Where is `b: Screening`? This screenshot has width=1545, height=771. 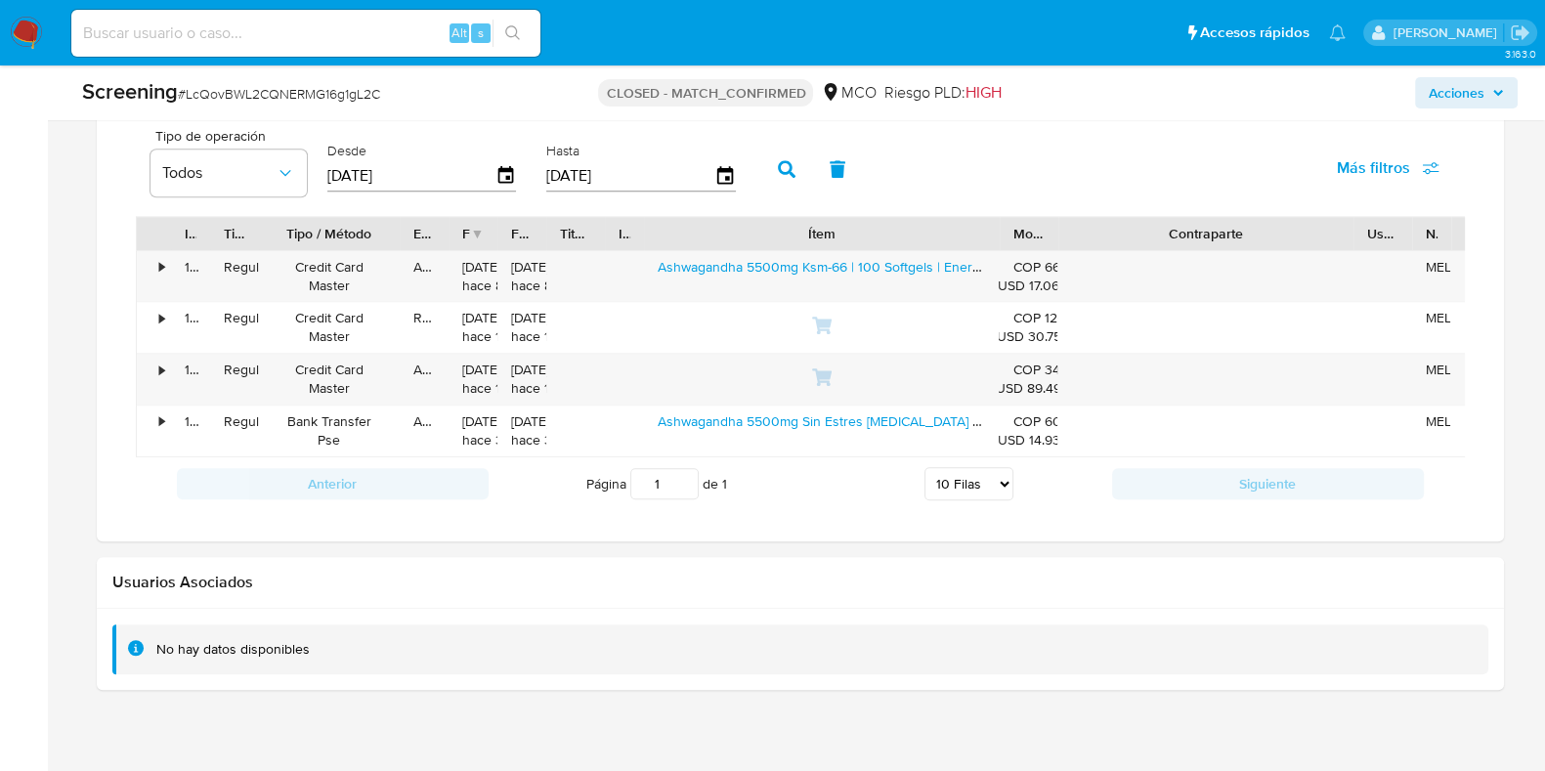
b: Screening is located at coordinates (130, 91).